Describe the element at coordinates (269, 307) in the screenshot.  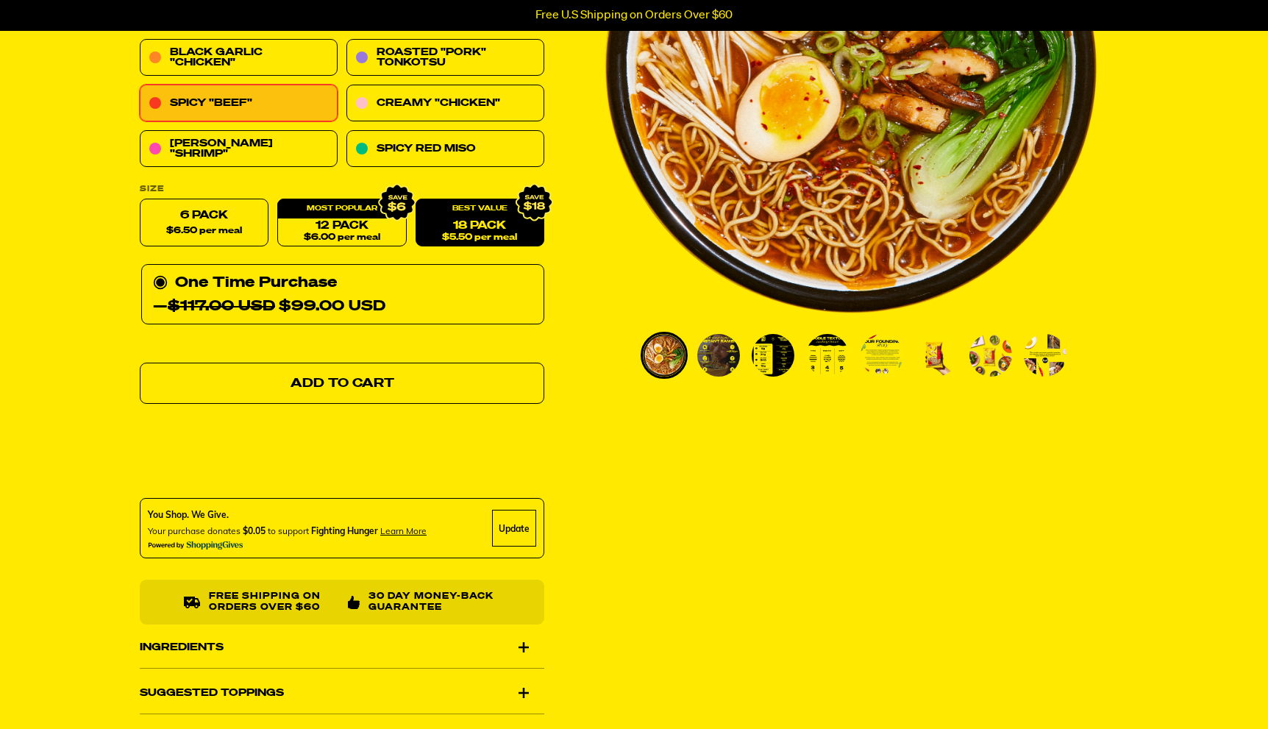
I see `span: — $99.00 USD` at that location.